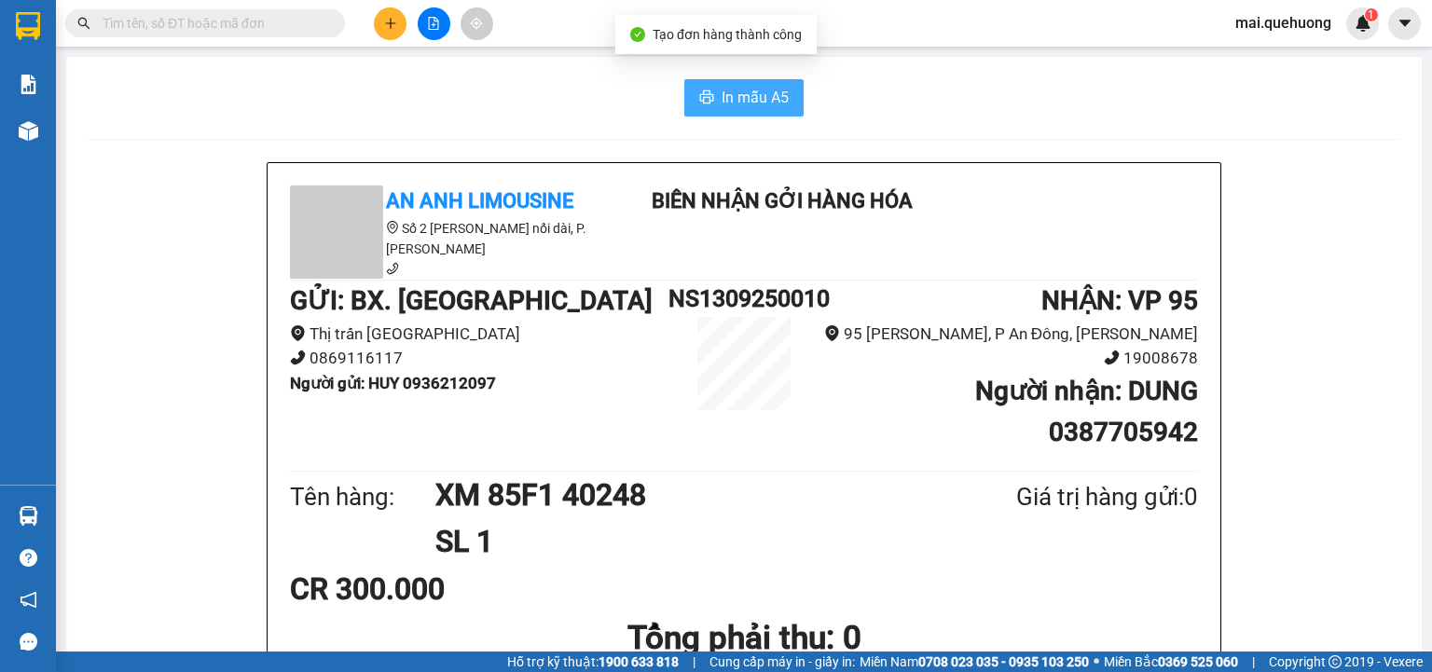 Image resolution: width=1432 pixels, height=672 pixels. Describe the element at coordinates (1009, 358) in the screenshot. I see `li: 19008678` at that location.